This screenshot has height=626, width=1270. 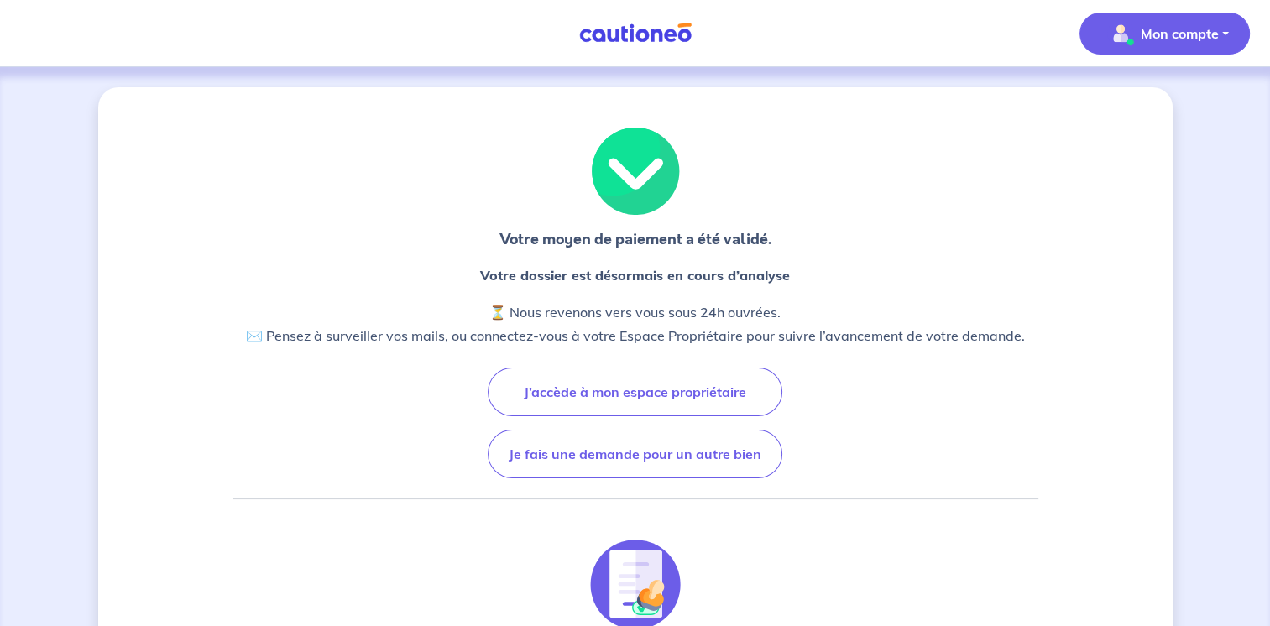 What do you see at coordinates (634, 392) in the screenshot?
I see `button: J’accède à mon espace propriétaire` at bounding box center [634, 392].